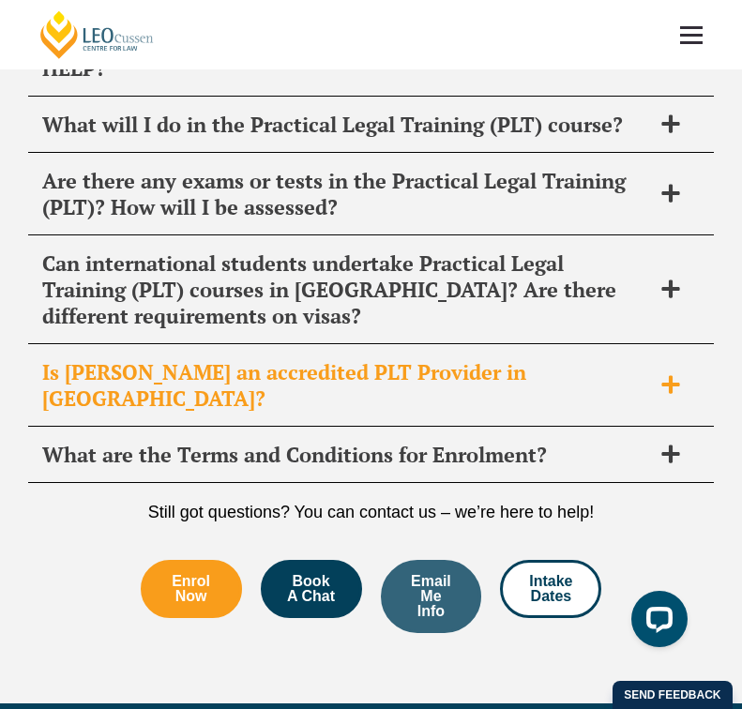 The height and width of the screenshot is (709, 742). I want to click on span: Email Me Info, so click(432, 597).